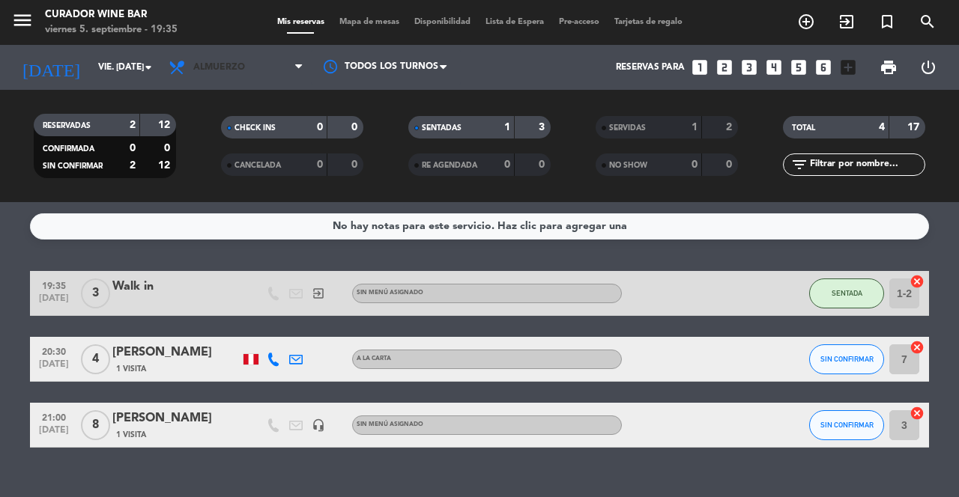 The width and height of the screenshot is (959, 497). I want to click on span: 4, so click(95, 359).